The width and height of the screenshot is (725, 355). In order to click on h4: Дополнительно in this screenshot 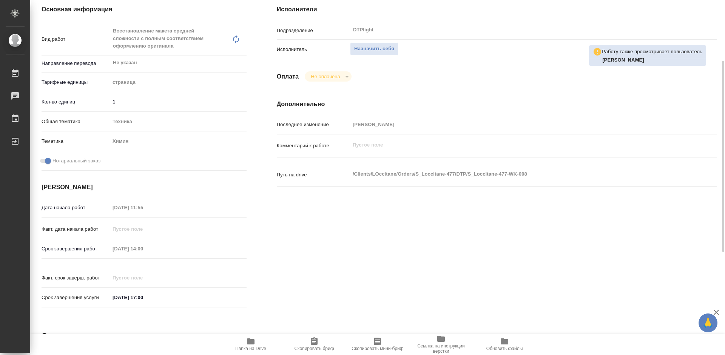, I will do `click(497, 104)`.